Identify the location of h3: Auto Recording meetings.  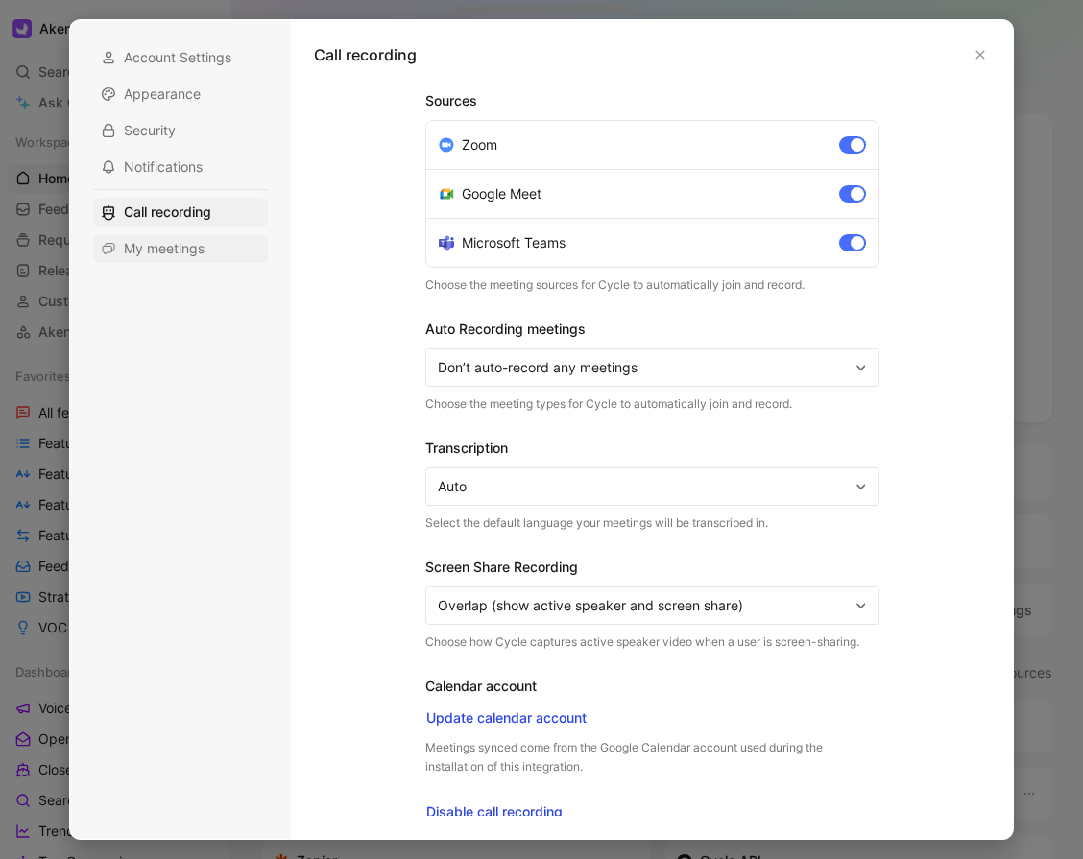
(652, 329).